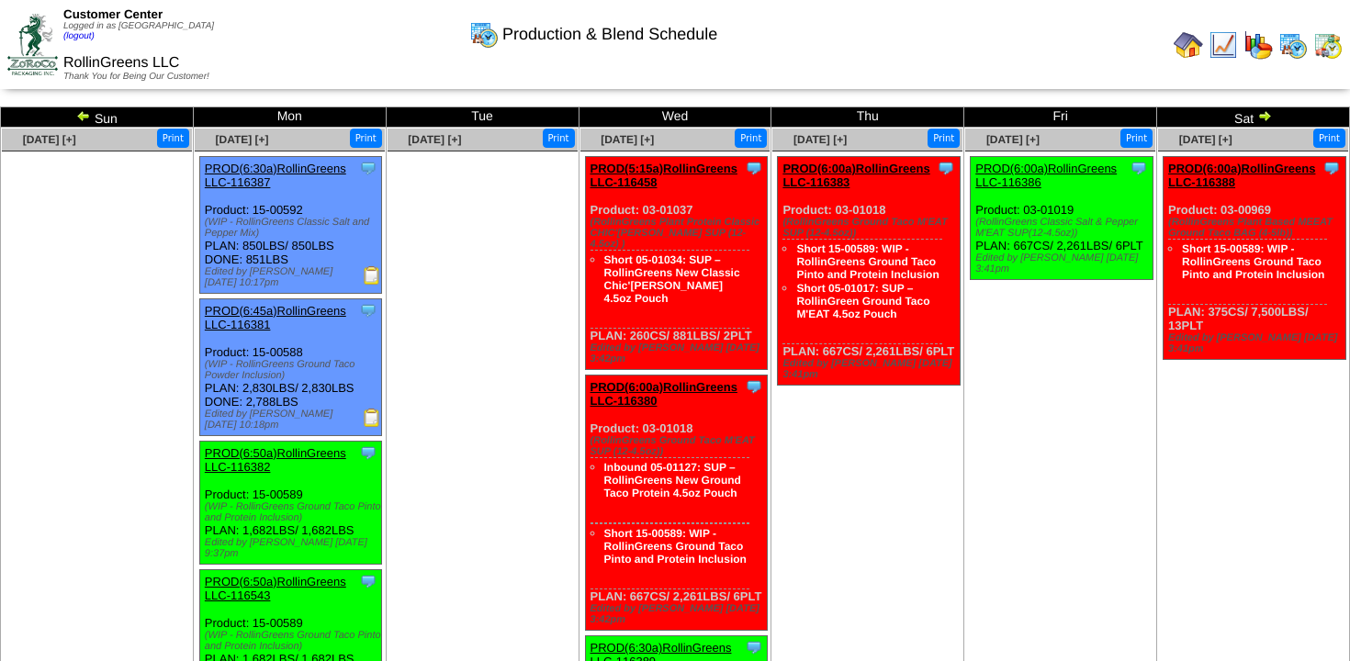  I want to click on a: PROD(6:00a)RollinGreens LLC-116383, so click(856, 175).